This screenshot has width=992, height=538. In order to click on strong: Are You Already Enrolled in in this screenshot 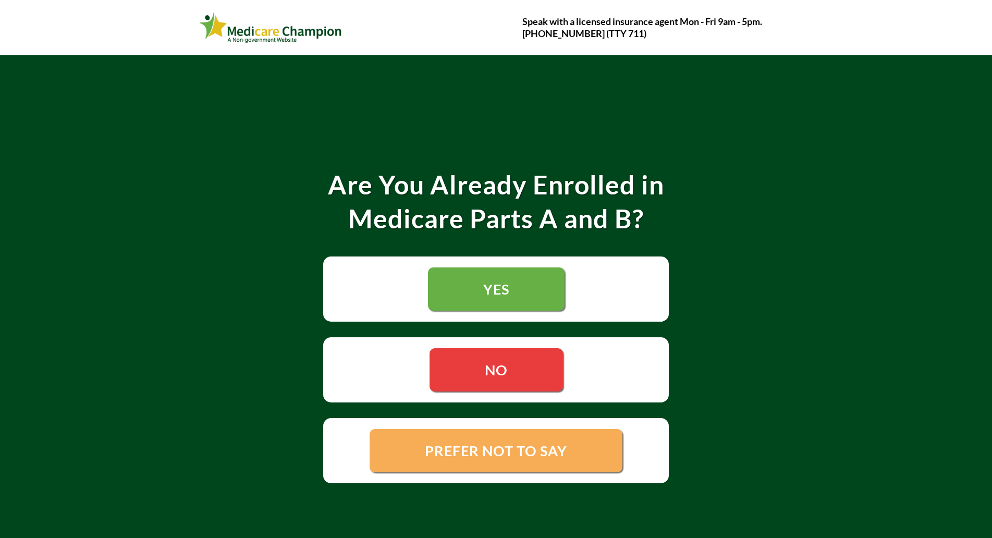, I will do `click(496, 185)`.